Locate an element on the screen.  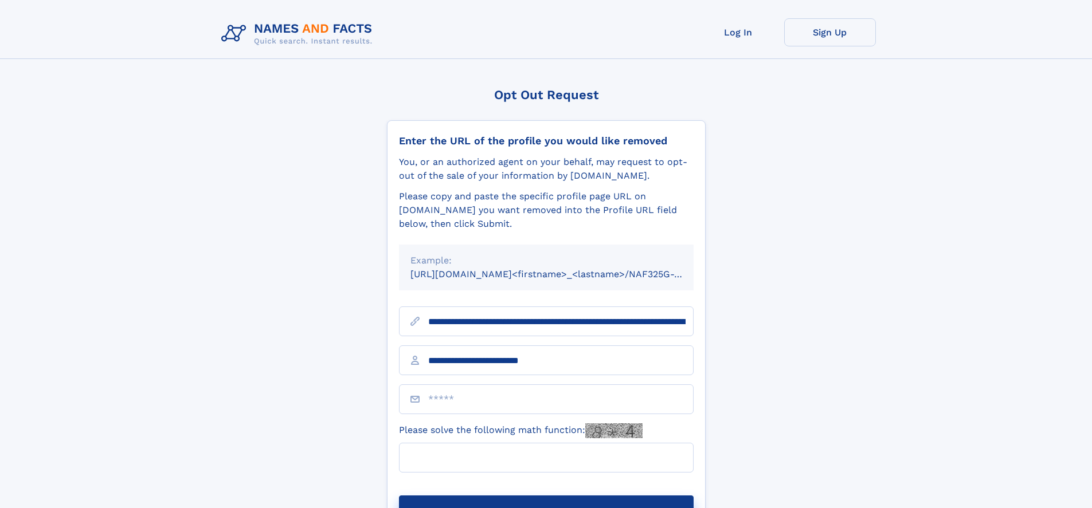
a: Log In is located at coordinates (738, 32).